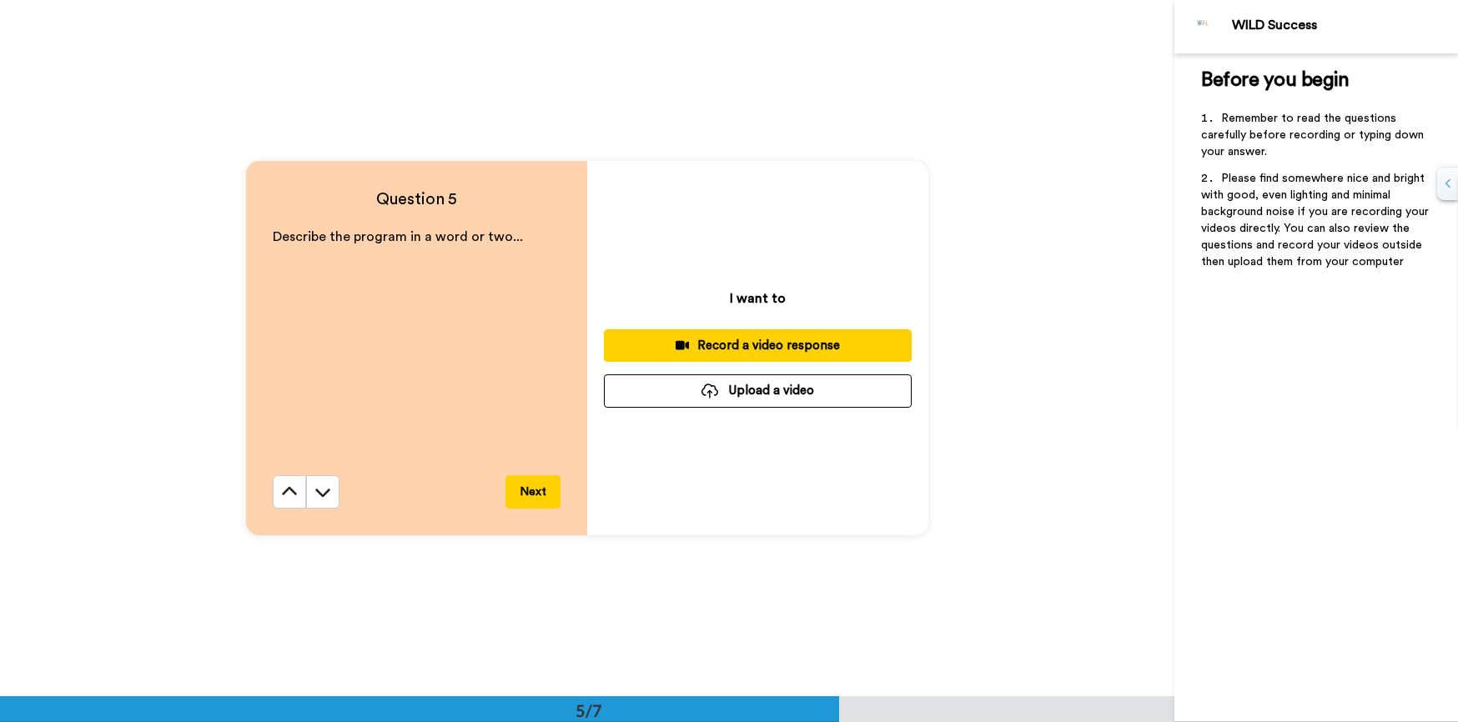 Image resolution: width=1458 pixels, height=722 pixels. I want to click on div: WILD Success, so click(1344, 25).